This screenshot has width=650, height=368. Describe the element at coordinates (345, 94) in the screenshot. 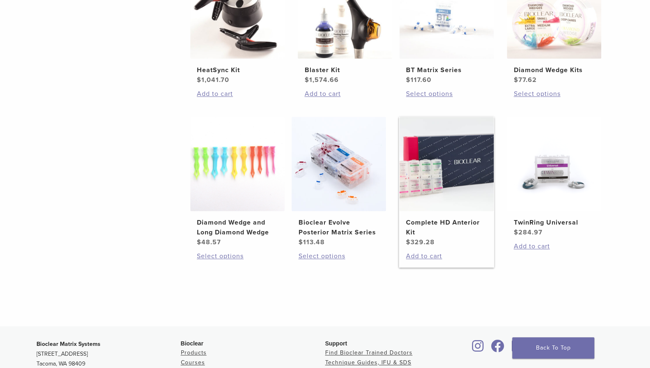

I see `a: Add to cart: “Blaster Kit”` at that location.